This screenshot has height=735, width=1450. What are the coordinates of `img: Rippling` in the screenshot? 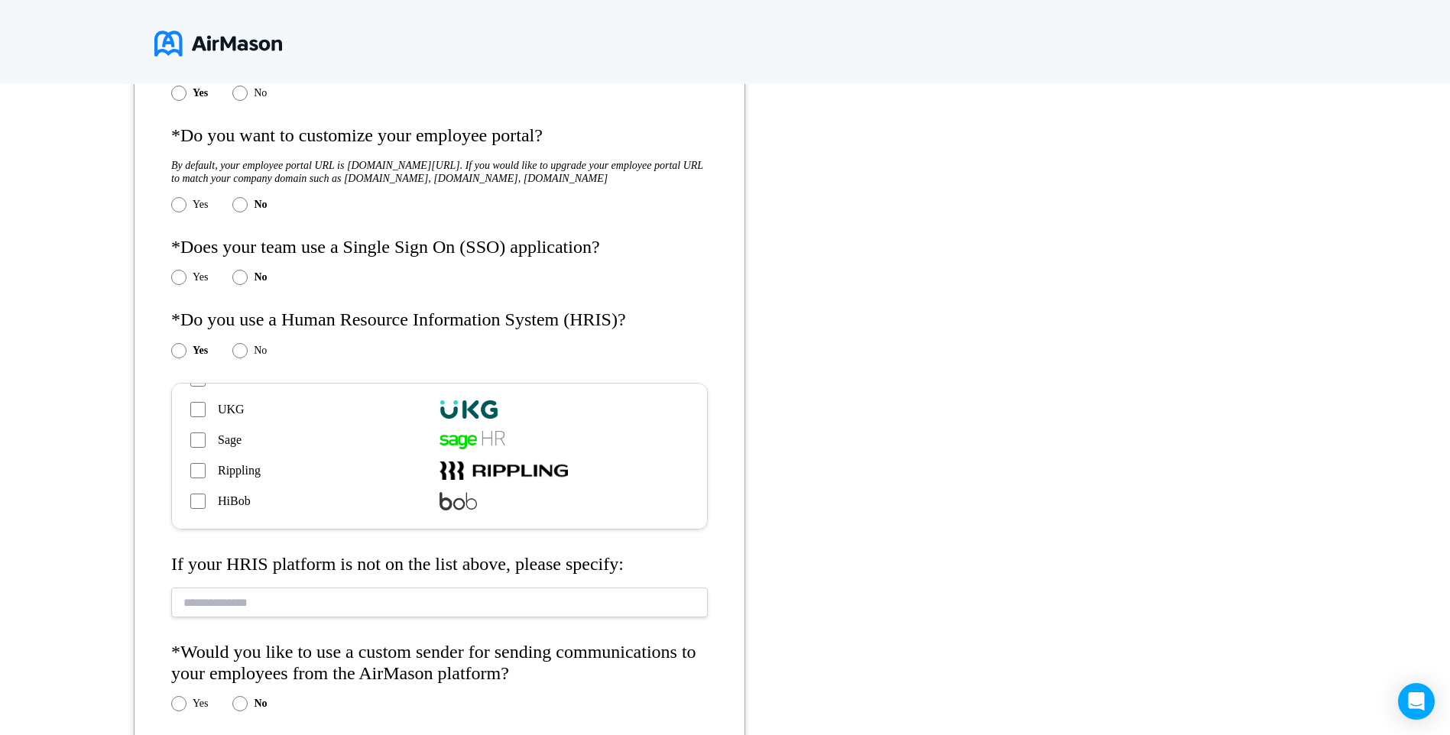 It's located at (504, 471).